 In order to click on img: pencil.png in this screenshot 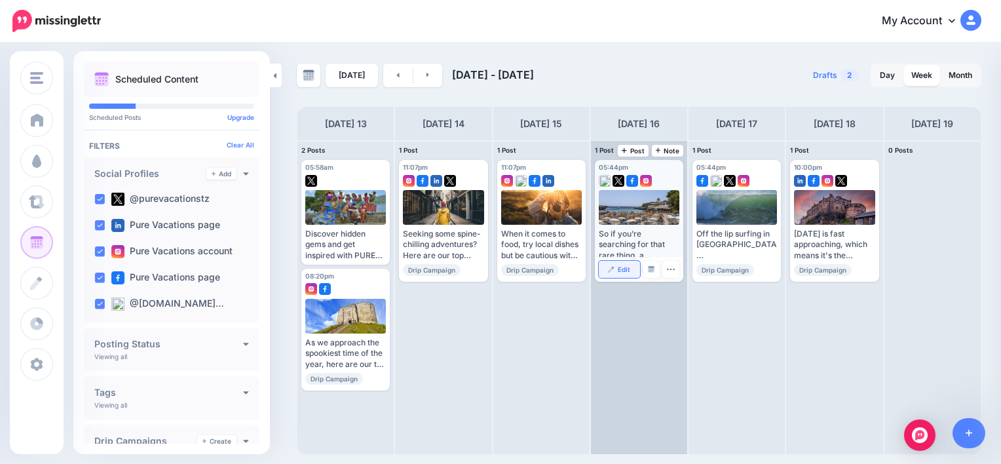, I will do `click(611, 269)`.